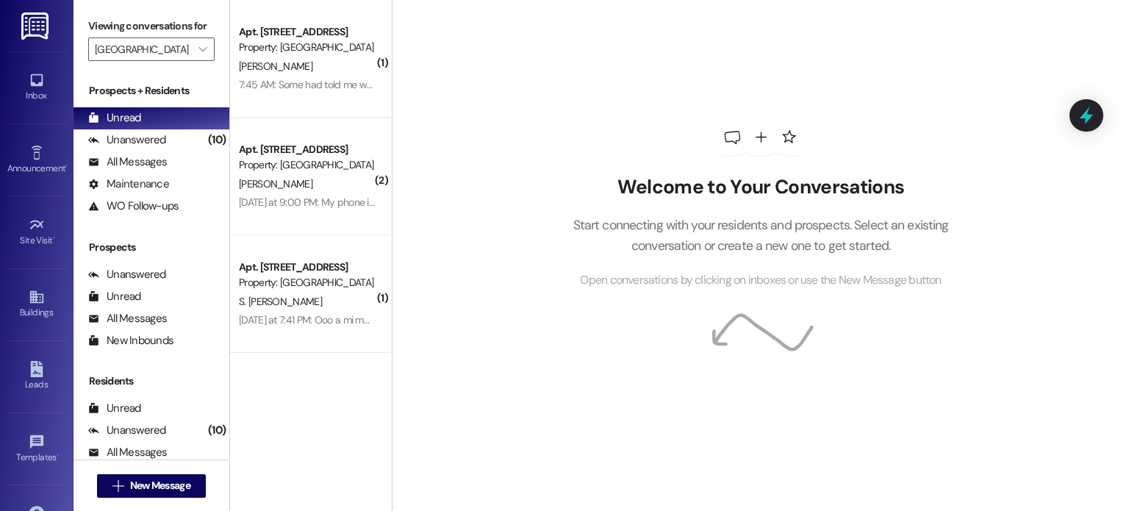  I want to click on label: Viewing conversations for, so click(151, 26).